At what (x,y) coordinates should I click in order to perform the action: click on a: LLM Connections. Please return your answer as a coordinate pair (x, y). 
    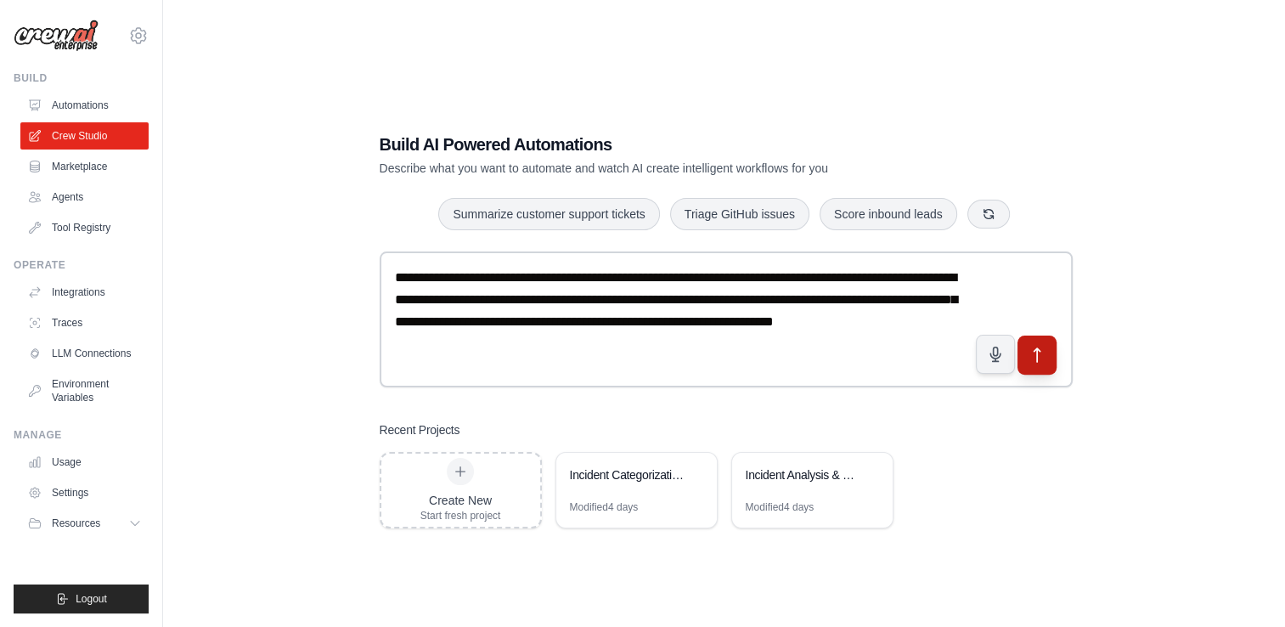
    Looking at the image, I should click on (84, 353).